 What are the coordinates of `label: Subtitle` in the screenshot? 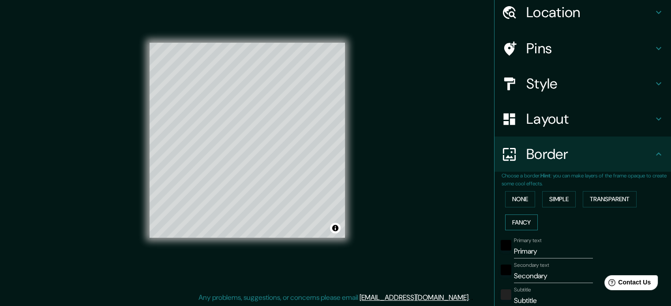 It's located at (522, 290).